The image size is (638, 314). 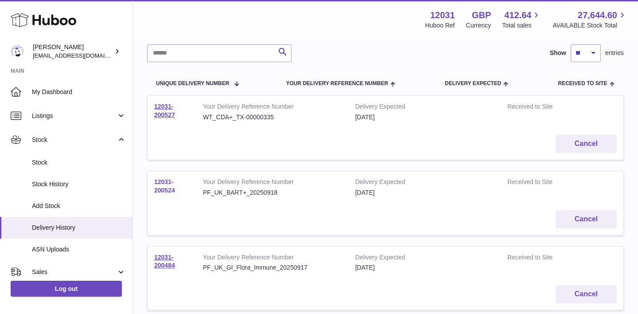 What do you see at coordinates (273, 117) in the screenshot?
I see `div: WT_CDA+_TX-00000335` at bounding box center [273, 117].